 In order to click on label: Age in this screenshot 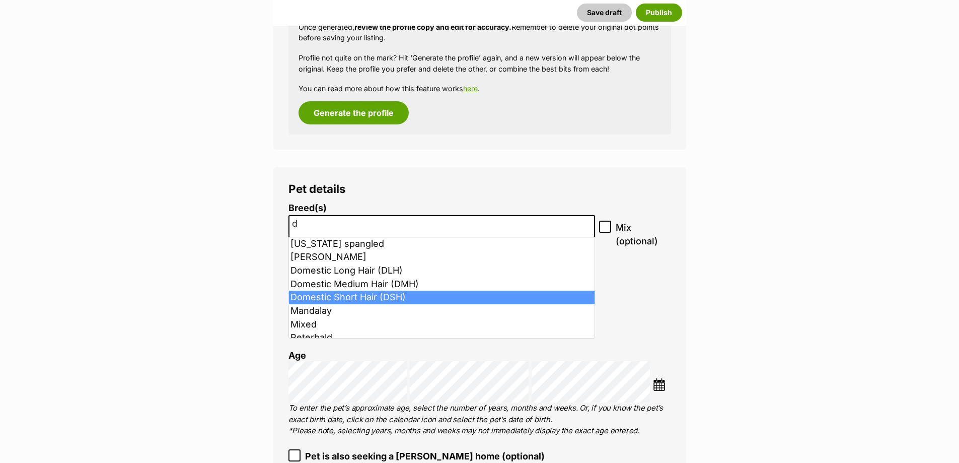, I will do `click(297, 355)`.